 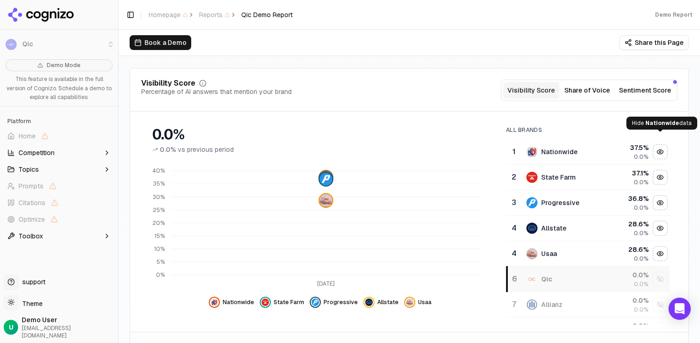 What do you see at coordinates (158, 223) in the screenshot?
I see `tspan: 20%` at bounding box center [158, 223].